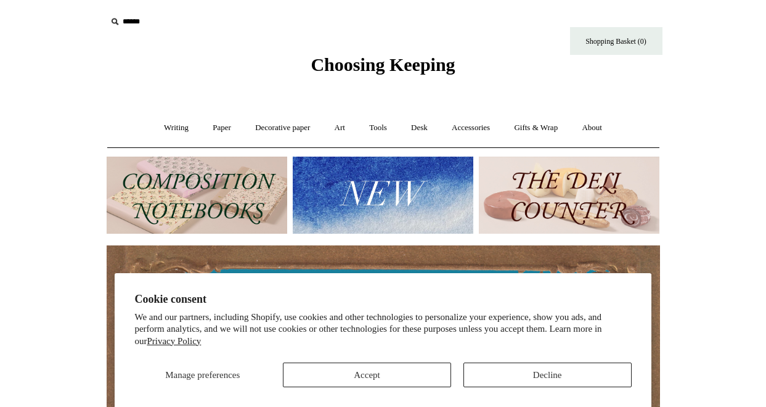 Image resolution: width=766 pixels, height=407 pixels. I want to click on a: About, so click(591, 128).